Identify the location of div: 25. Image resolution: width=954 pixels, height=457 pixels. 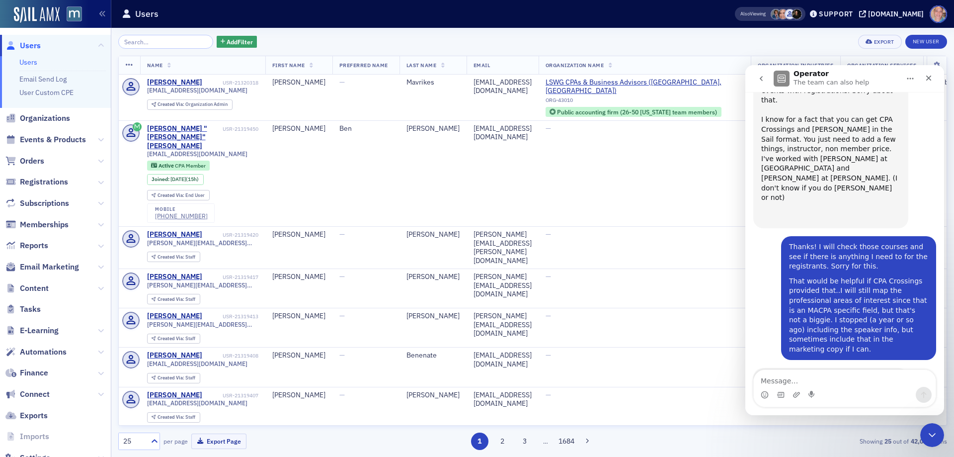
(134, 441).